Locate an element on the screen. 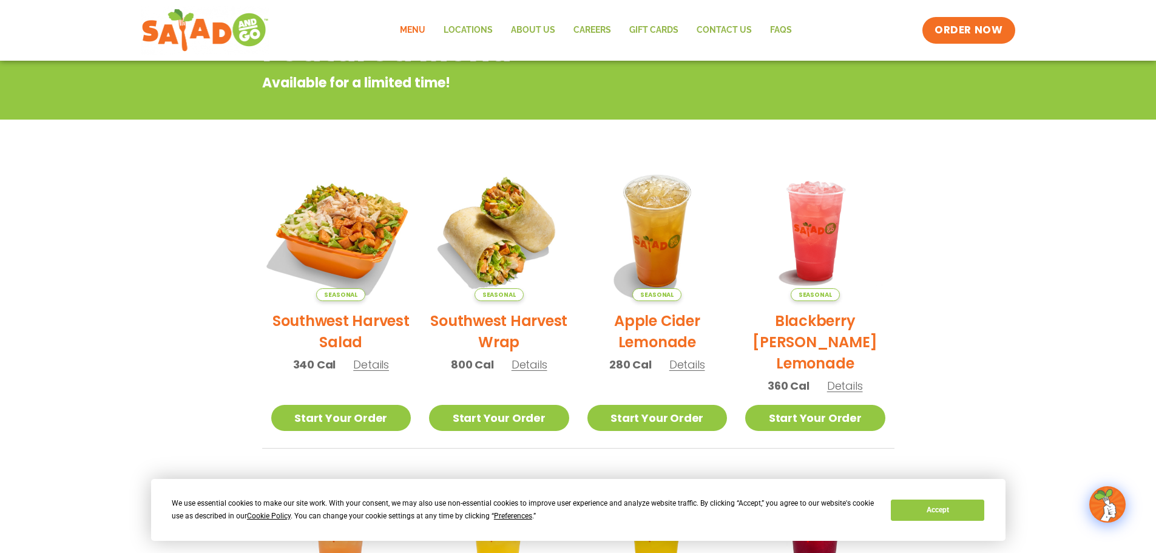 This screenshot has width=1156, height=553. a: Menu is located at coordinates (412, 30).